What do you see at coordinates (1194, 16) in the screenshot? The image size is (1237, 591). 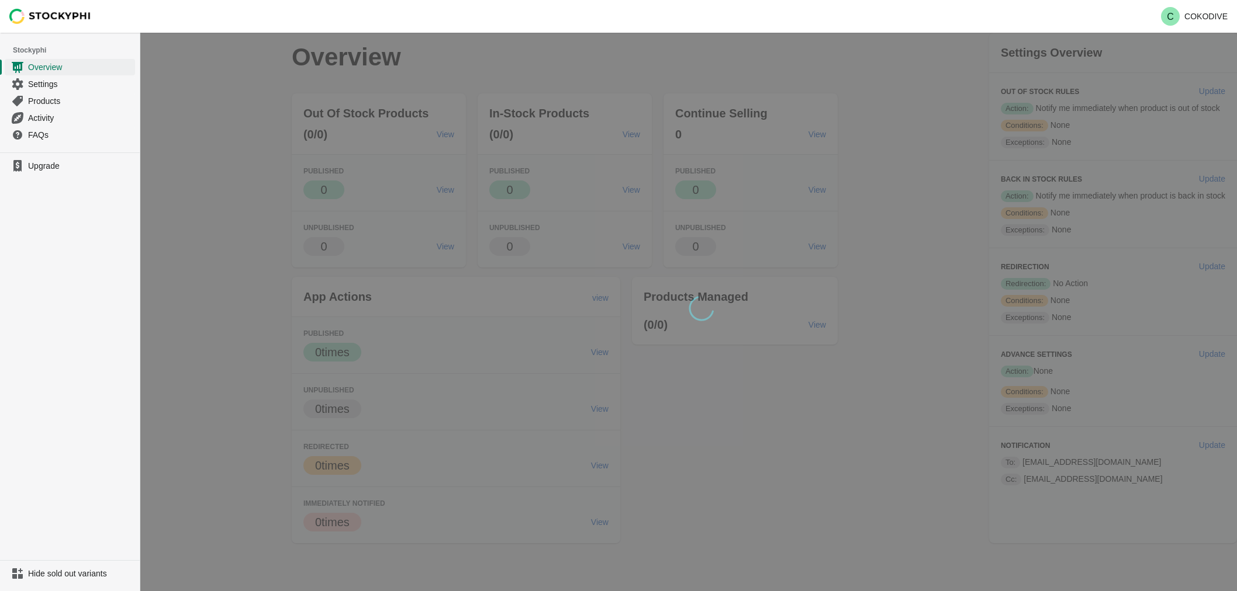 I see `button: Avatar with initials CCOKODIVE` at bounding box center [1194, 16].